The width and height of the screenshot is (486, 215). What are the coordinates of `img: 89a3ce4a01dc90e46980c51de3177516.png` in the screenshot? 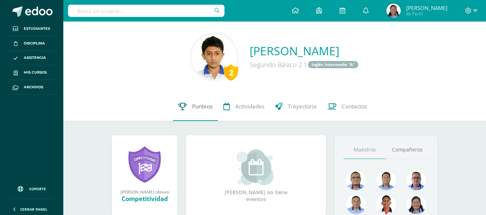 It's located at (386, 204).